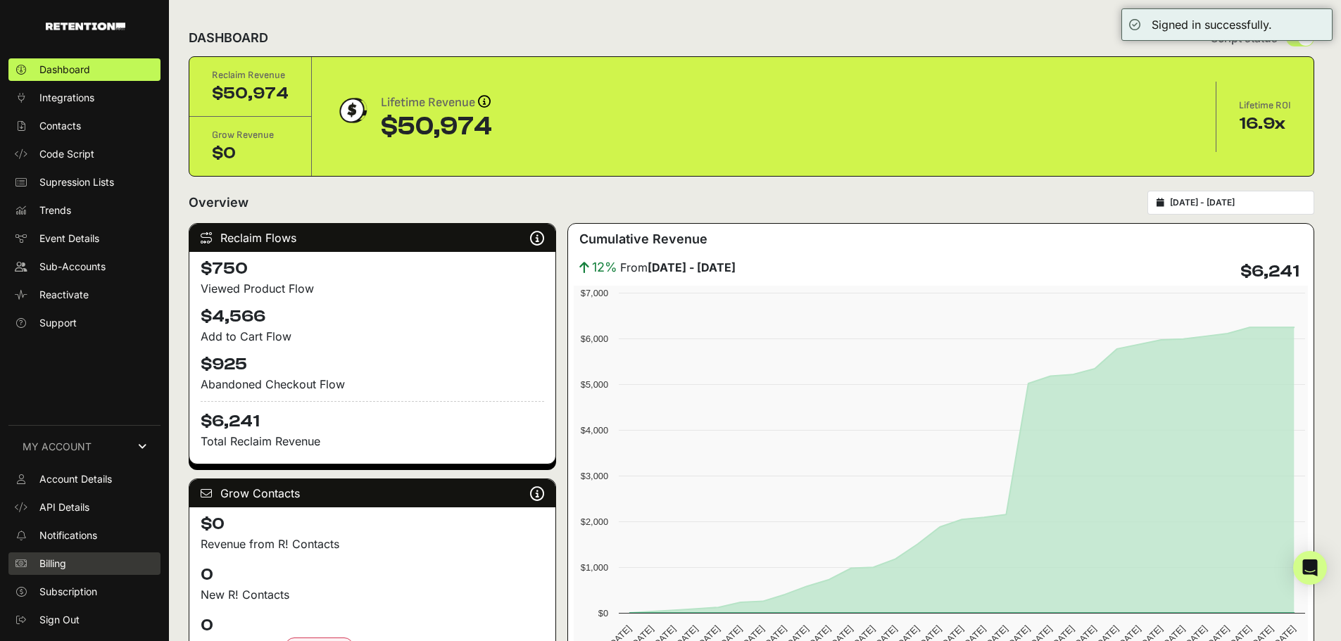 The height and width of the screenshot is (641, 1341). Describe the element at coordinates (436, 103) in the screenshot. I see `div: Lifetime Revenue` at that location.